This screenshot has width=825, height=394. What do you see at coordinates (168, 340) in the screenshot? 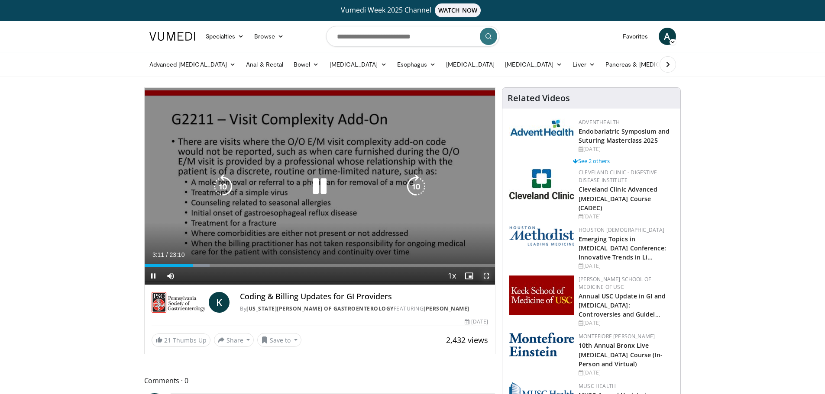
I see `span: 21` at bounding box center [168, 340].